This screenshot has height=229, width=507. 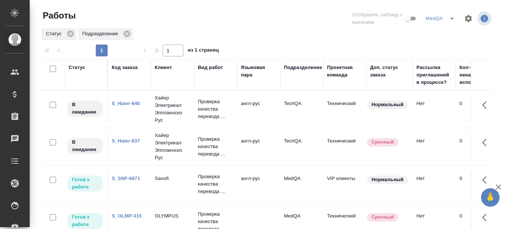 What do you see at coordinates (468, 19) in the screenshot?
I see `span: Настроить таблицу` at bounding box center [468, 19].